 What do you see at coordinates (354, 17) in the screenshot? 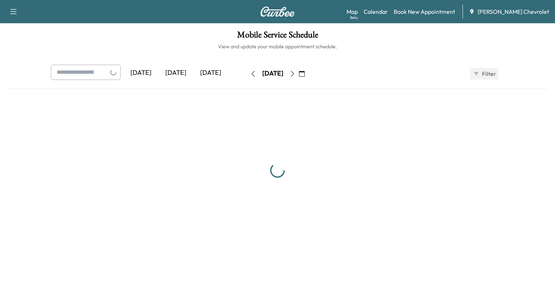
I see `div: Beta` at bounding box center [354, 17].